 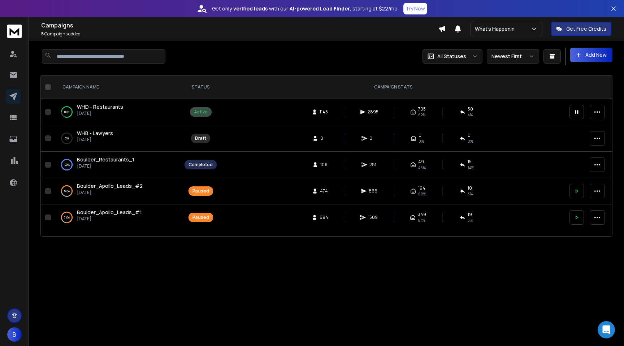 I want to click on p: 0 %, so click(x=67, y=138).